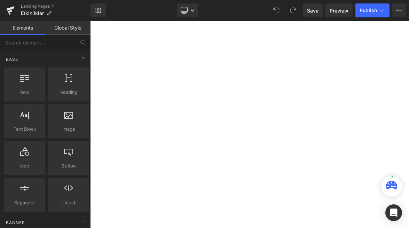  I want to click on span: Banner, so click(15, 223).